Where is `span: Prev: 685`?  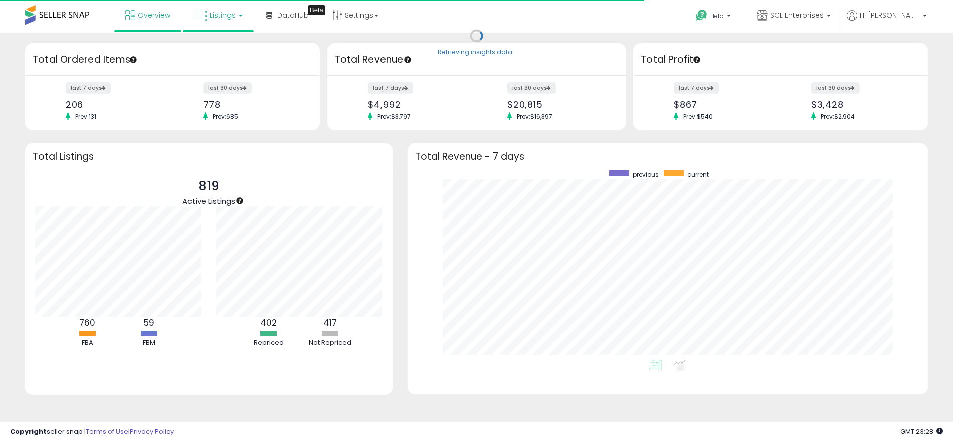 span: Prev: 685 is located at coordinates (225, 116).